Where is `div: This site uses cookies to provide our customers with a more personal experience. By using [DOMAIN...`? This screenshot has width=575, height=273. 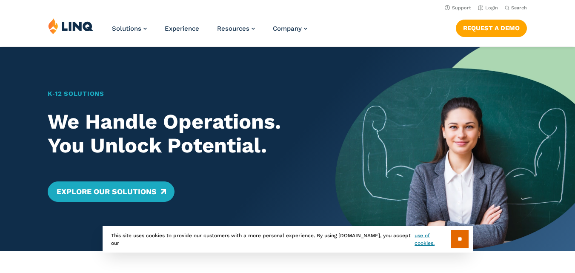
div: This site uses cookies to provide our customers with a more personal experience. By using [DOMAIN... is located at coordinates (288, 239).